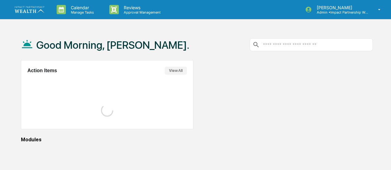 Image resolution: width=391 pixels, height=170 pixels. Describe the element at coordinates (197, 139) in the screenshot. I see `div: Modules` at that location.